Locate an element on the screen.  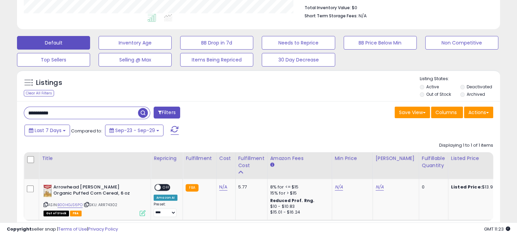
div: ASIN: is located at coordinates (94, 200).